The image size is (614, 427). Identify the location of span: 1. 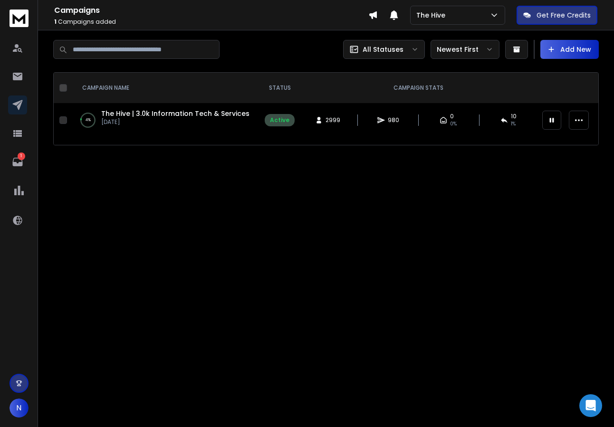
(55, 21).